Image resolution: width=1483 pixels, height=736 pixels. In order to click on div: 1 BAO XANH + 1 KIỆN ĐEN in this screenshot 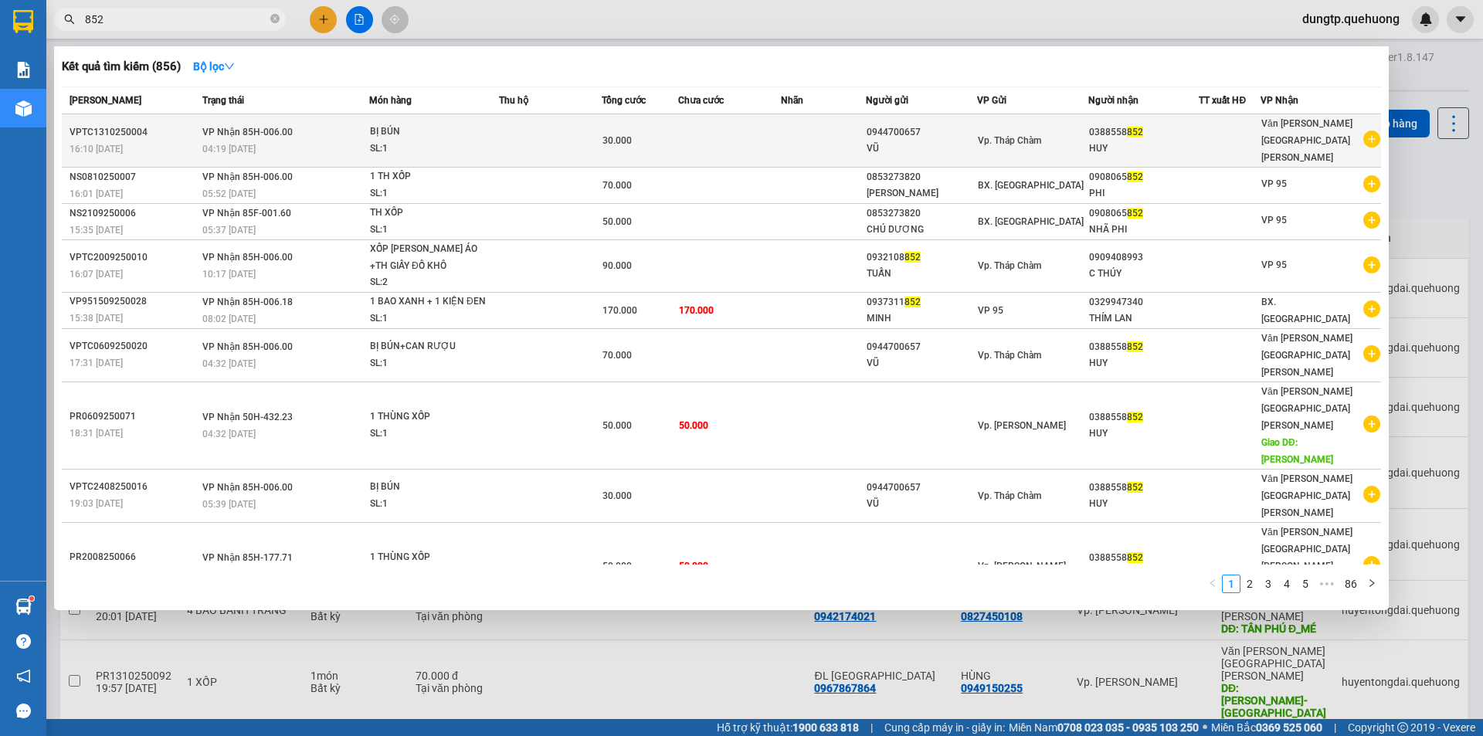, I will do `click(428, 302)`.